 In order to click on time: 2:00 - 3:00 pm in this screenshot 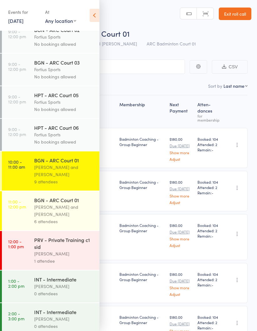, I will do `click(16, 316)`.